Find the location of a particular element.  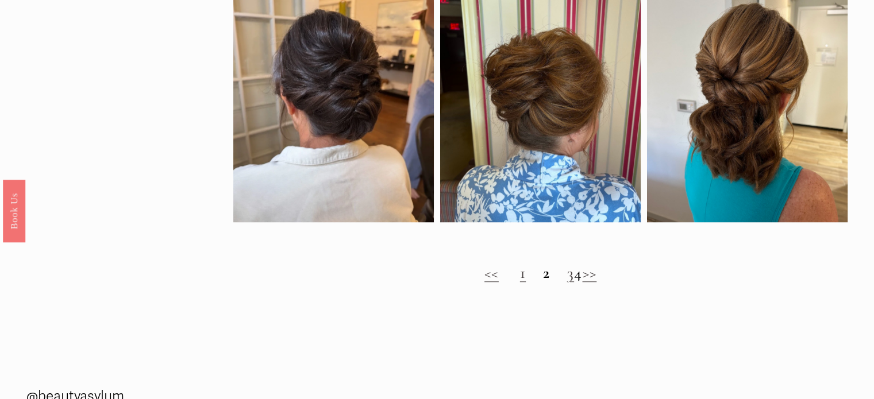

a: Book Us is located at coordinates (14, 210).